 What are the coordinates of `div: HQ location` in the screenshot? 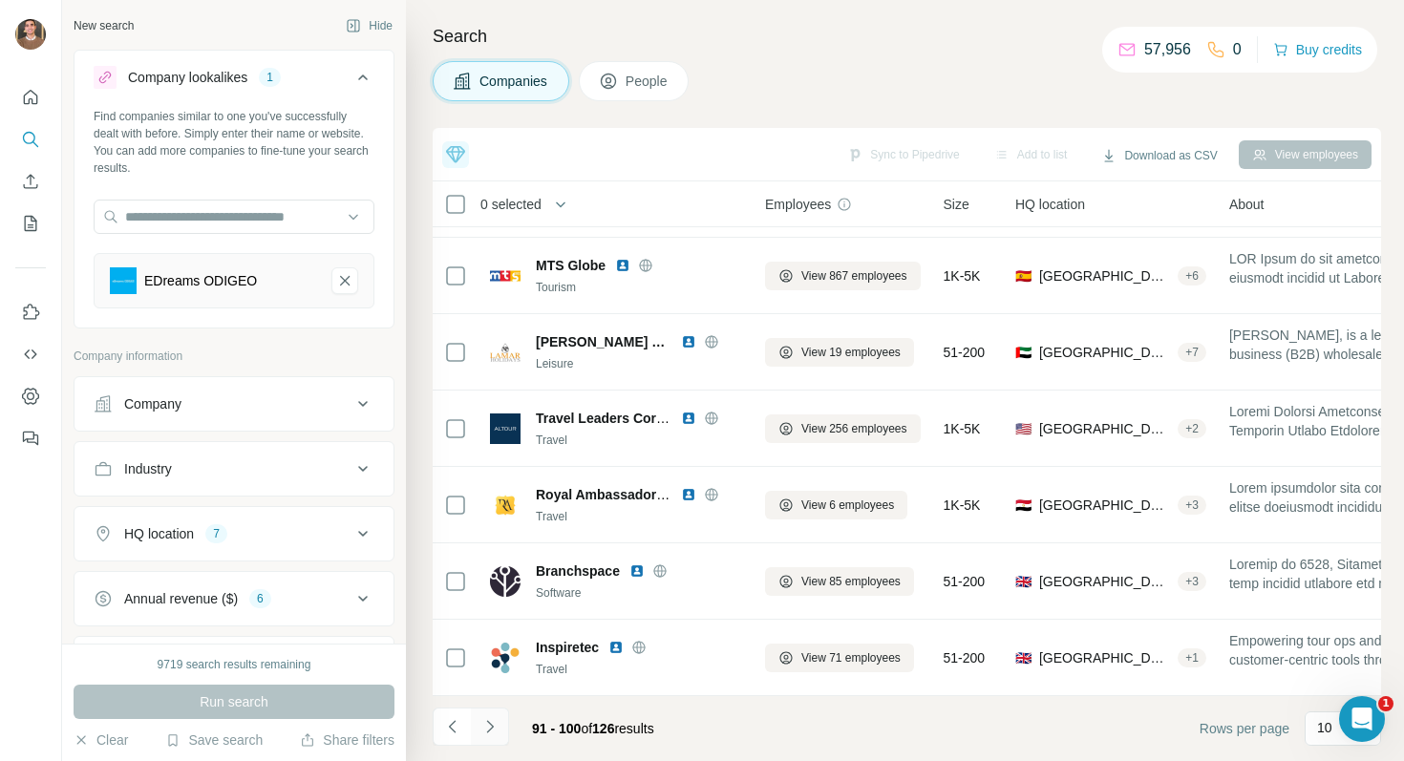 It's located at (159, 534).